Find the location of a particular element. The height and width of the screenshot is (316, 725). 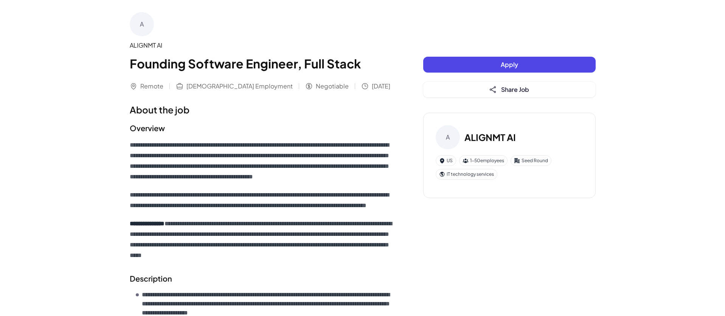

button: Share Job is located at coordinates (510, 90).